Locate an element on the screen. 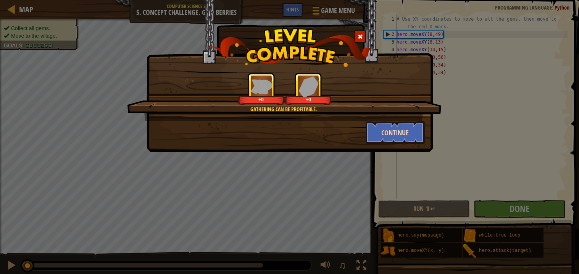  button: Continue is located at coordinates (395, 132).